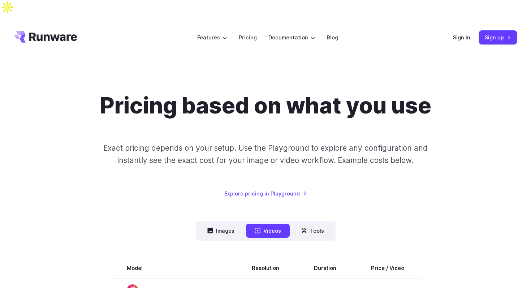 Image resolution: width=531 pixels, height=288 pixels. What do you see at coordinates (46, 37) in the screenshot?
I see `a: Go to /` at bounding box center [46, 37].